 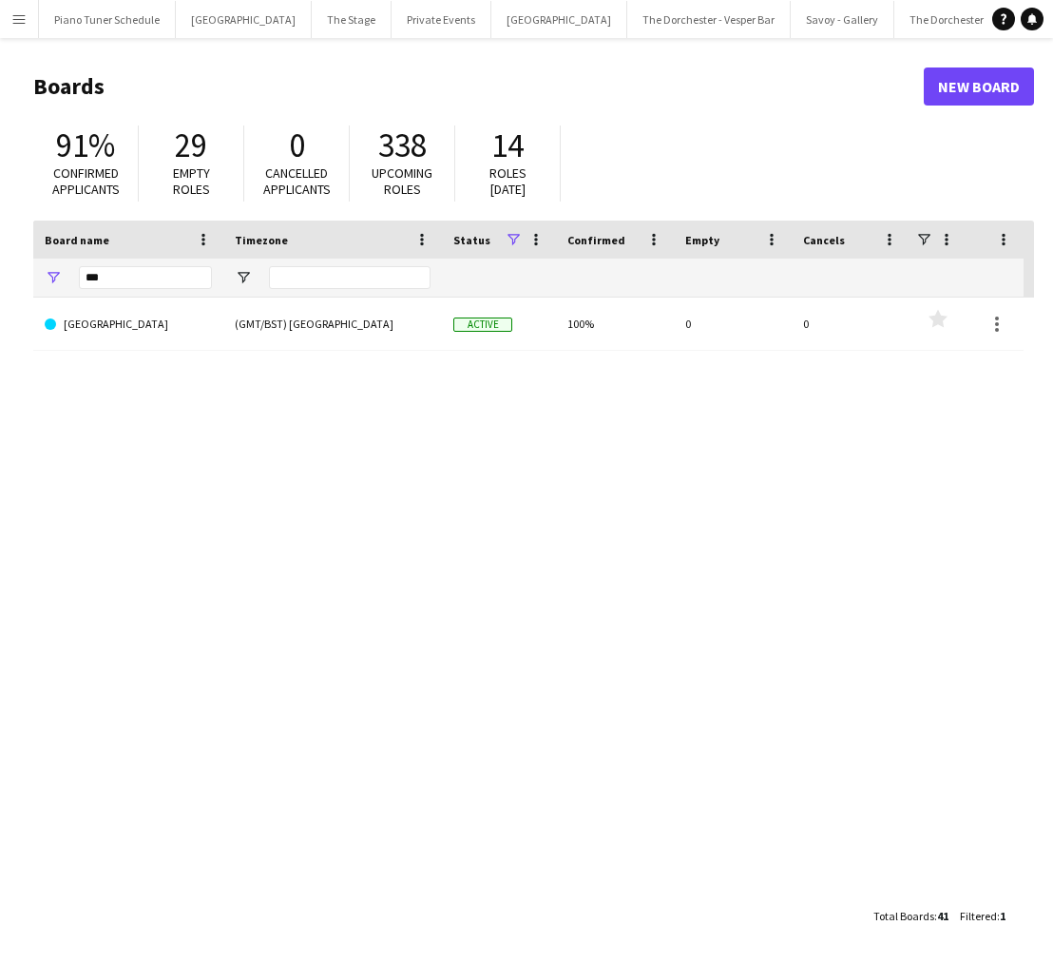 I want to click on span: 0, so click(x=297, y=145).